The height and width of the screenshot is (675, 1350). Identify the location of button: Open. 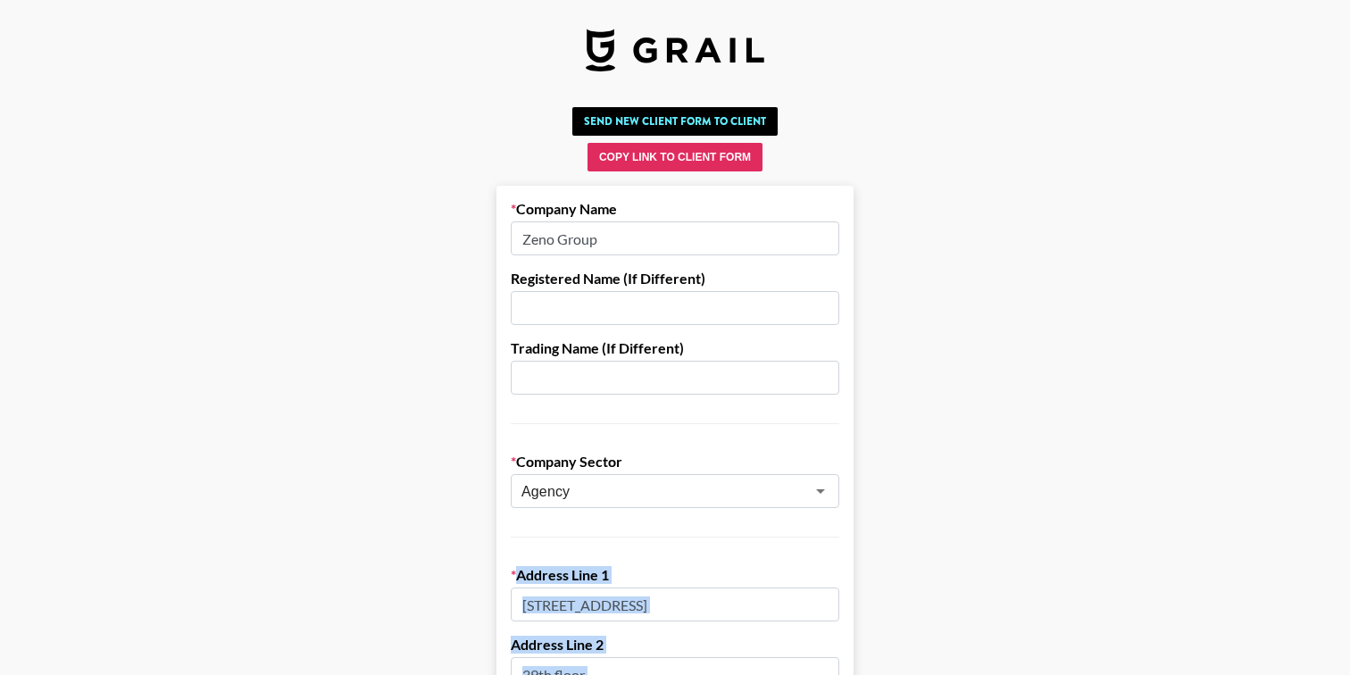
(820, 491).